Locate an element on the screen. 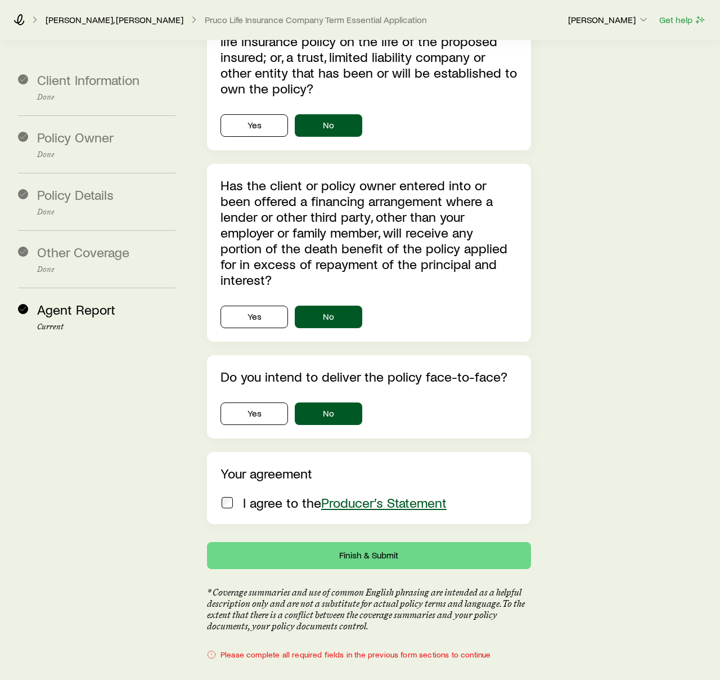 The height and width of the screenshot is (680, 720). span: Policy Owner is located at coordinates (75, 137).